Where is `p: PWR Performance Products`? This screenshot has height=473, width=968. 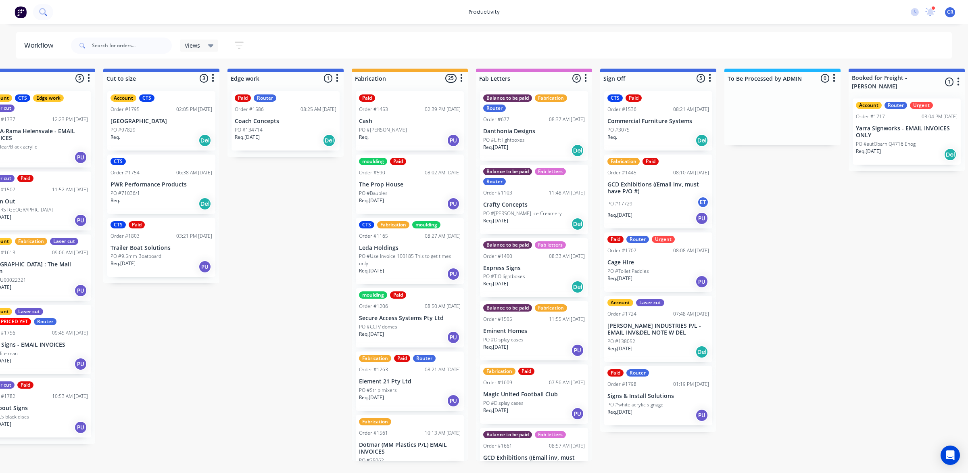 p: PWR Performance Products is located at coordinates (161, 184).